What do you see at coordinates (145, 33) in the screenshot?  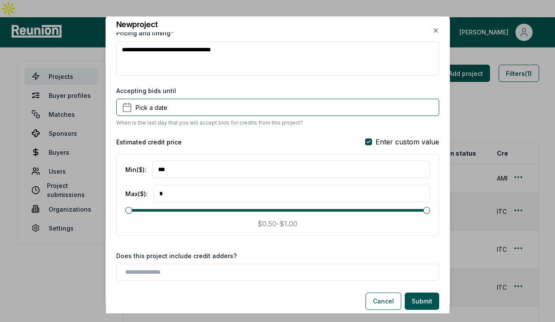 I see `label: Pricing and timing` at bounding box center [145, 33].